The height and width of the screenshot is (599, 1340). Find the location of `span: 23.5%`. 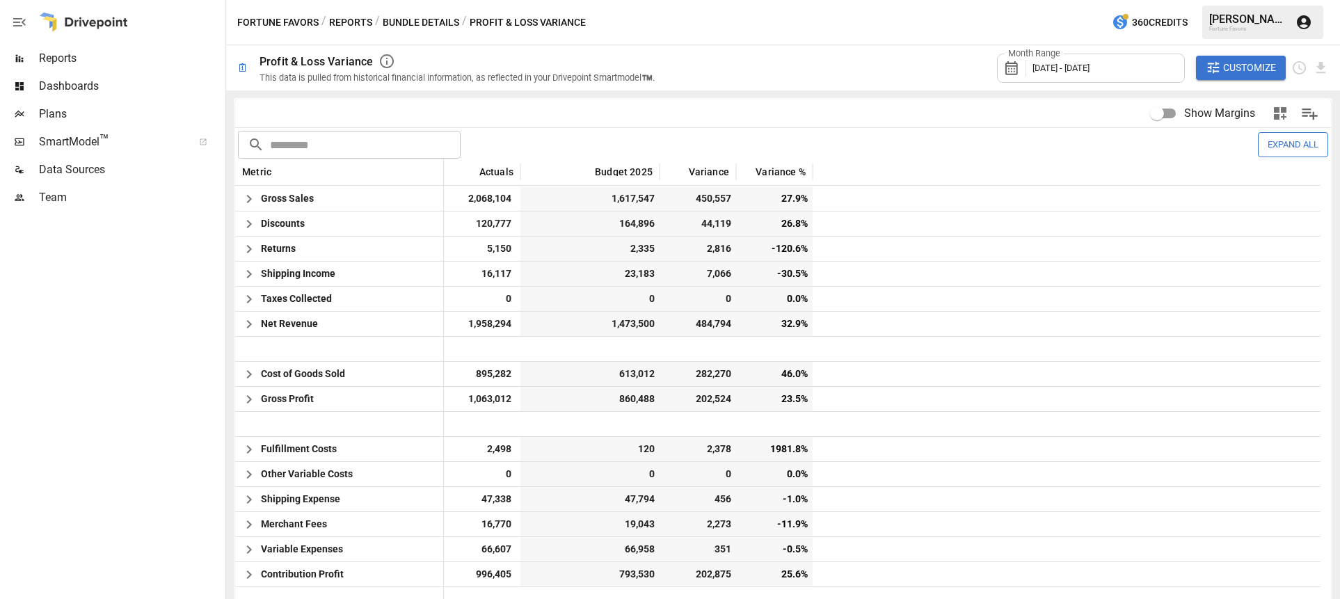

span: 23.5% is located at coordinates (776, 399).